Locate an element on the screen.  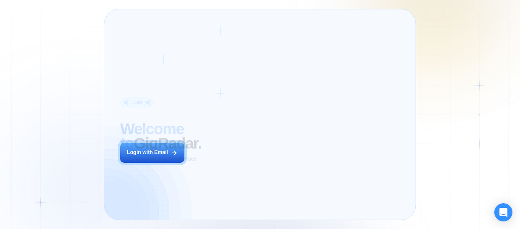
div: Open Intercom Messenger is located at coordinates (503, 212).